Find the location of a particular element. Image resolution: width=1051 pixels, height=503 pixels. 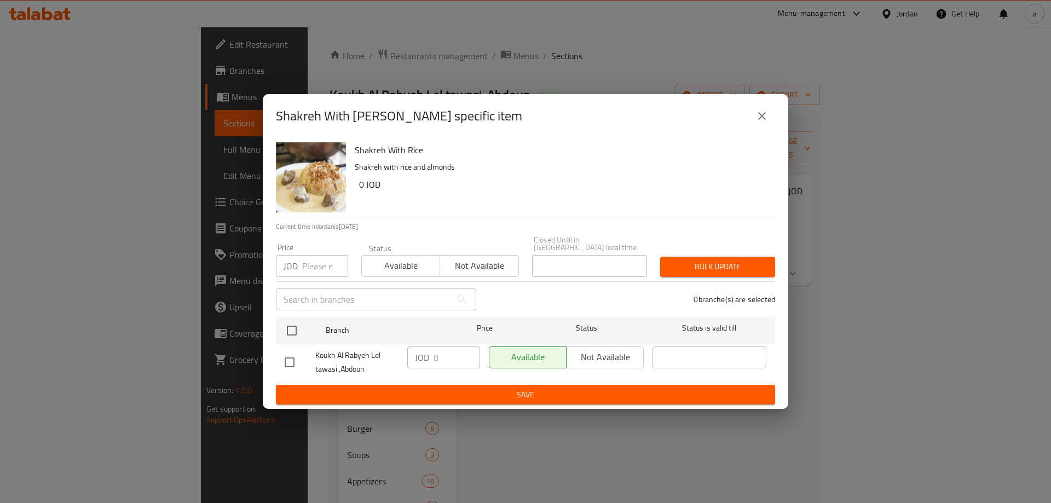

img: Shakreh With Rice is located at coordinates (311, 177).